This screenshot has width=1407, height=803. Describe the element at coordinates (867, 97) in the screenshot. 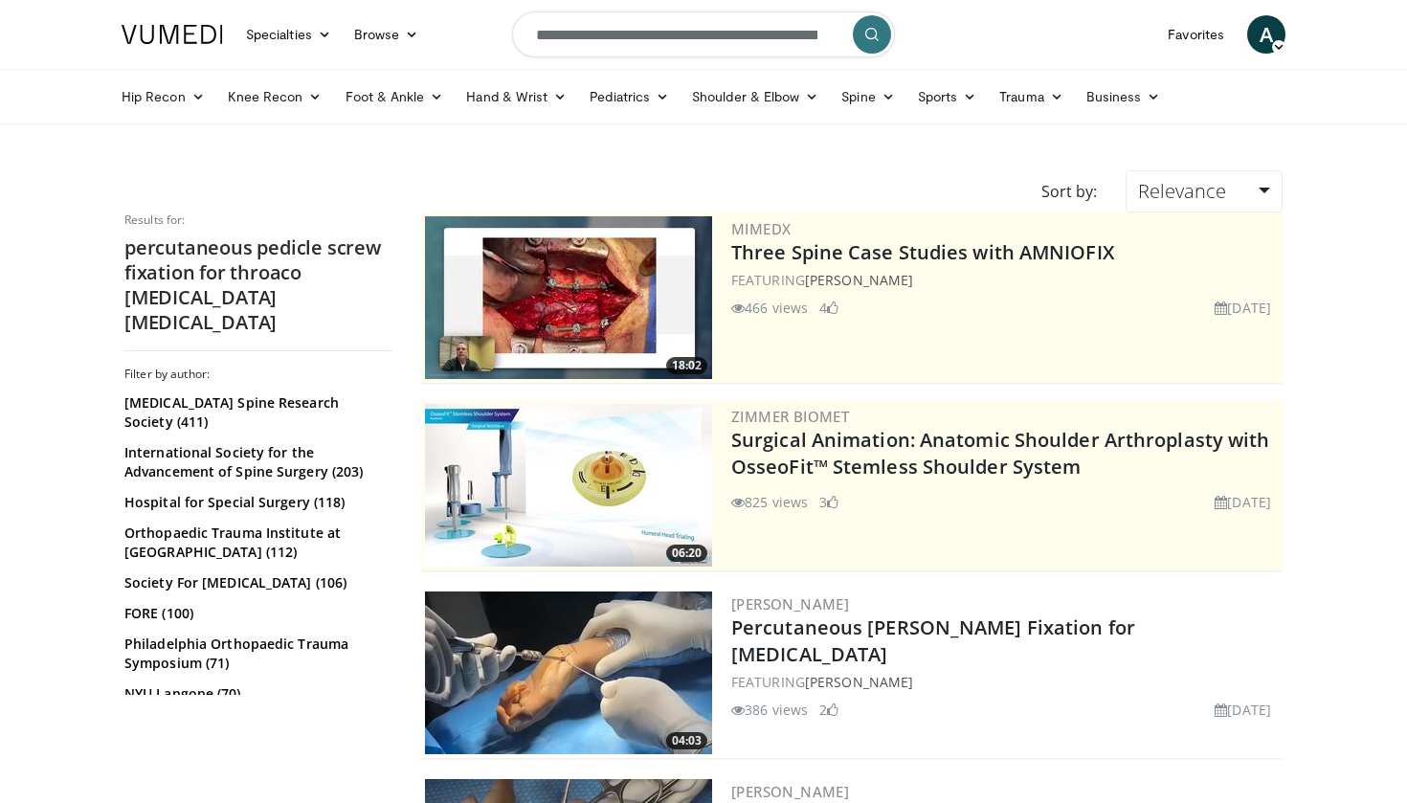

I see `a: Spine` at that location.